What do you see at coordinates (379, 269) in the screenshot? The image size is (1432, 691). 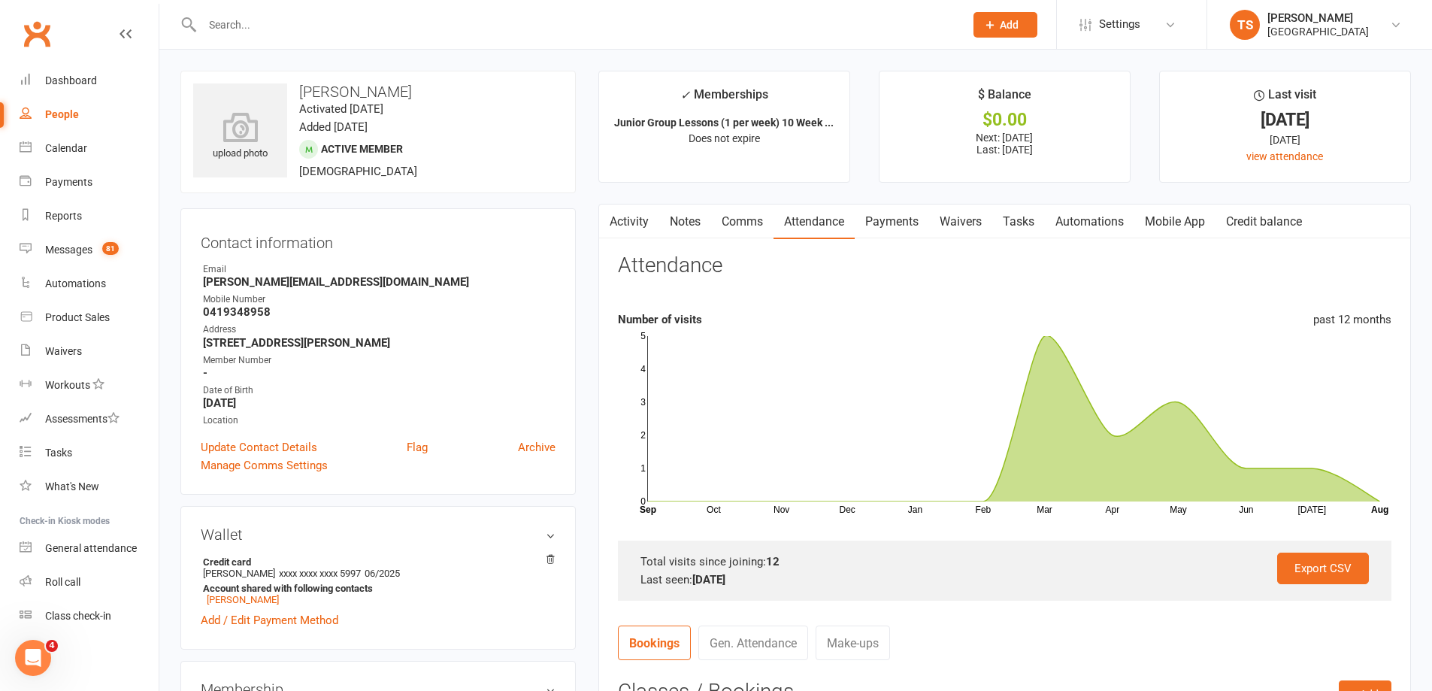 I see `div: Email` at bounding box center [379, 269].